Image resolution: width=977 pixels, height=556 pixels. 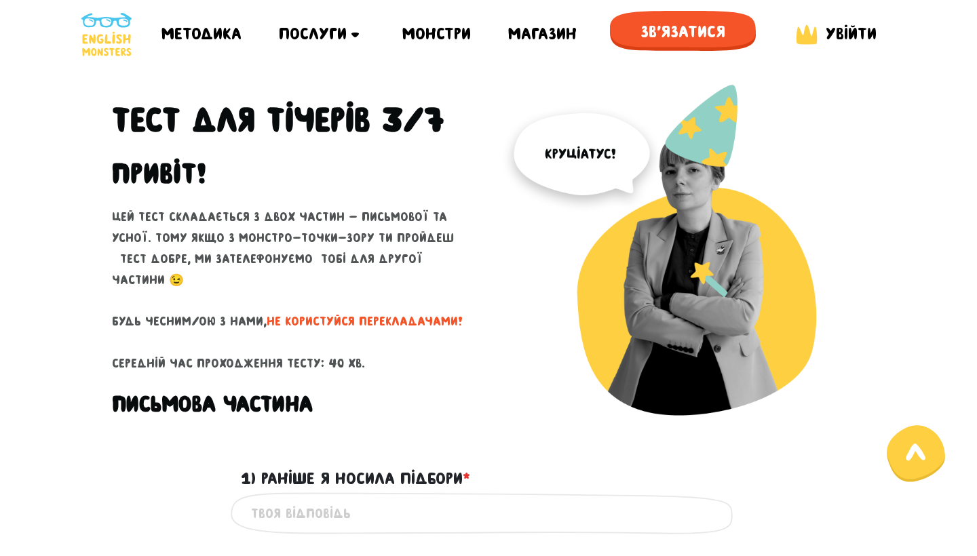 What do you see at coordinates (295, 290) in the screenshot?
I see `p: Цей тест складається з двох частин - письмової та усної. Тому якщо з монстро-точки-зору ти пройде...` at bounding box center [295, 290].